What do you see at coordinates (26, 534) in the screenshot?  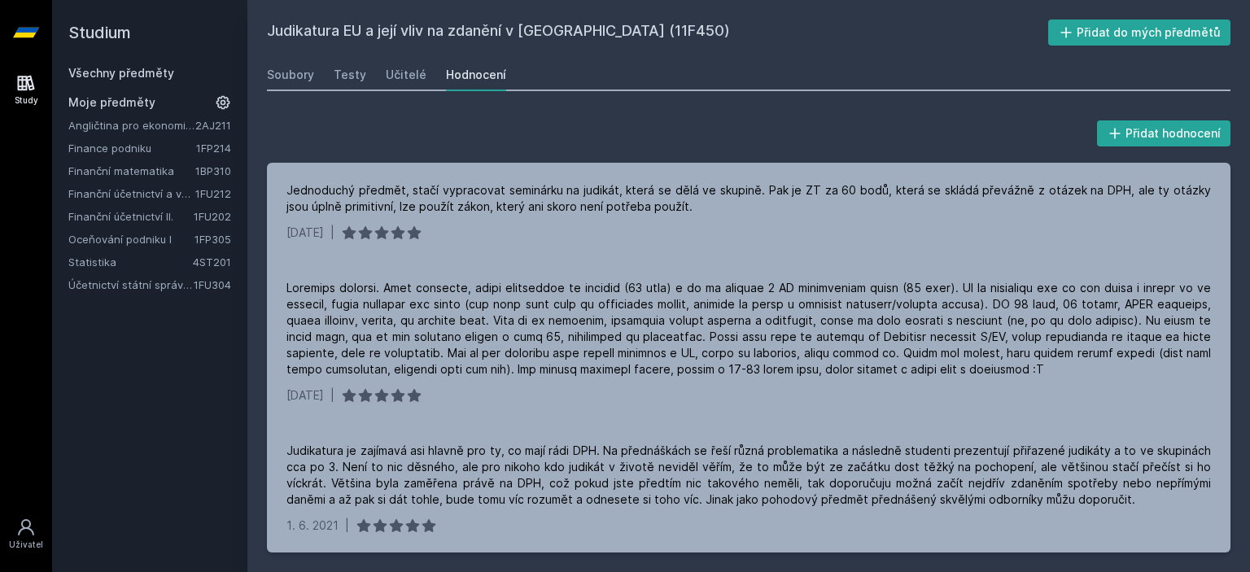 I see `a: Uživatel` at bounding box center [26, 534].